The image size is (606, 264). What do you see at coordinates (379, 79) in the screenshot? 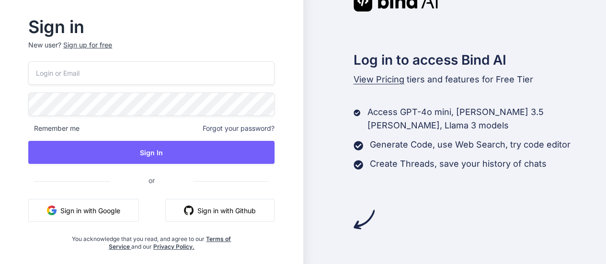
I see `span: View Pricing` at bounding box center [379, 79].